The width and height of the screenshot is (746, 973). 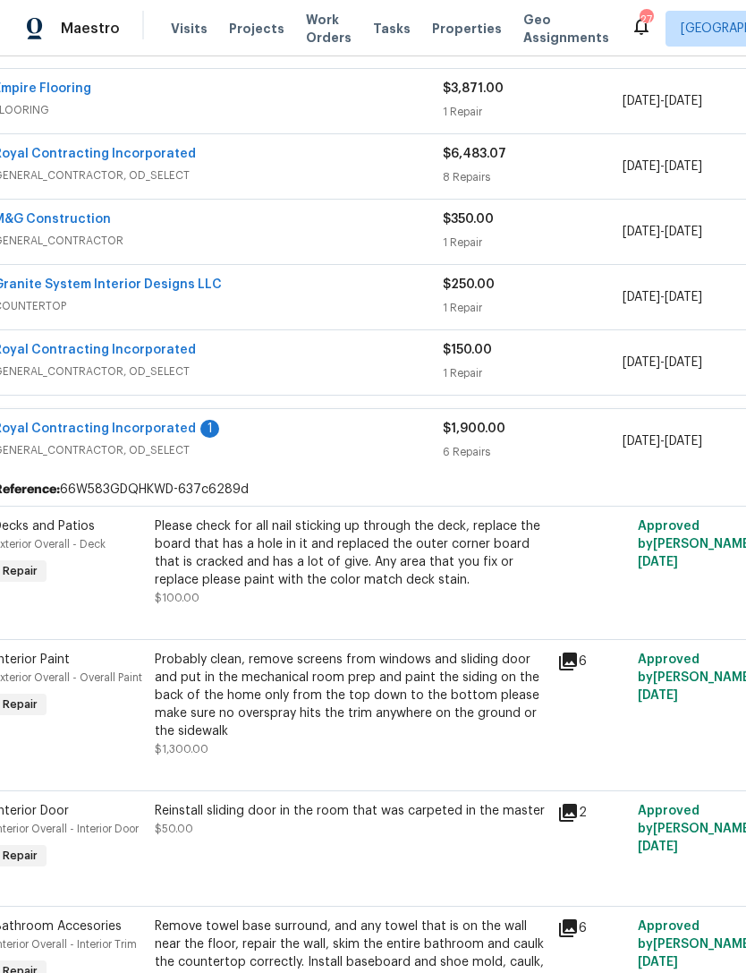 I want to click on div: 1, so click(x=209, y=429).